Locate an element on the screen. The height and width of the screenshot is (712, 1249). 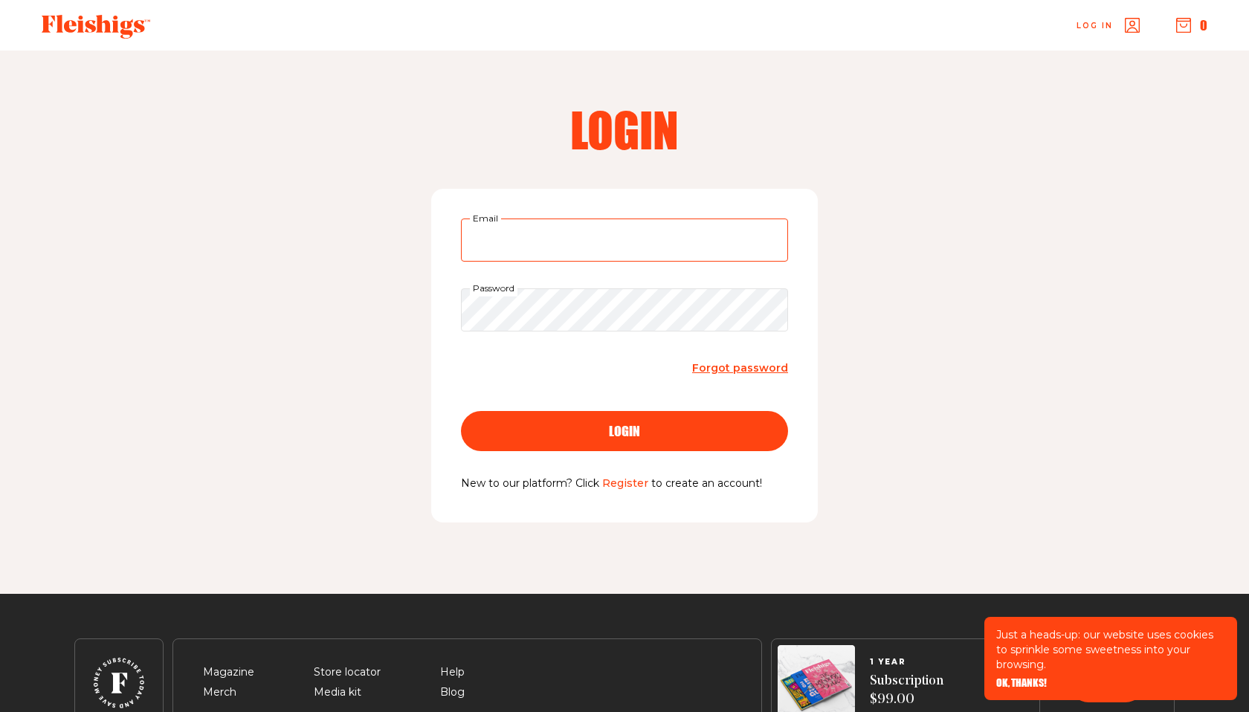
a: Help is located at coordinates (452, 672).